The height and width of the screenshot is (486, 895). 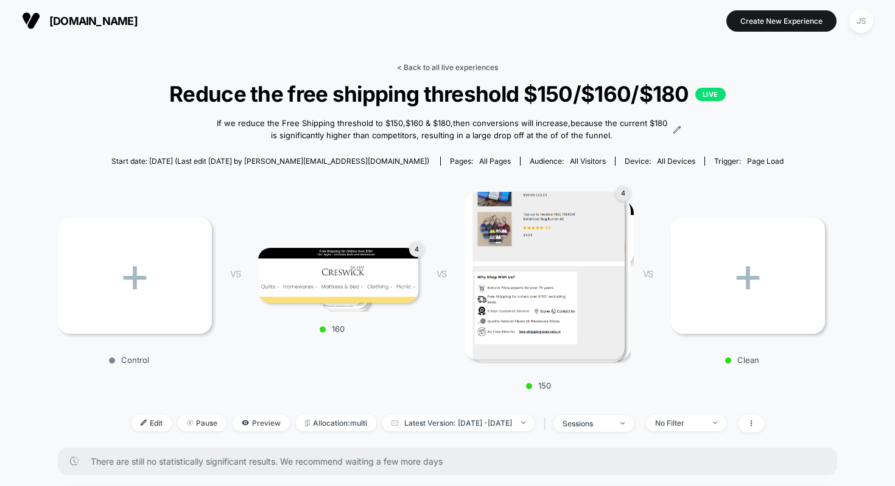 What do you see at coordinates (765, 161) in the screenshot?
I see `span: Page Load` at bounding box center [765, 161].